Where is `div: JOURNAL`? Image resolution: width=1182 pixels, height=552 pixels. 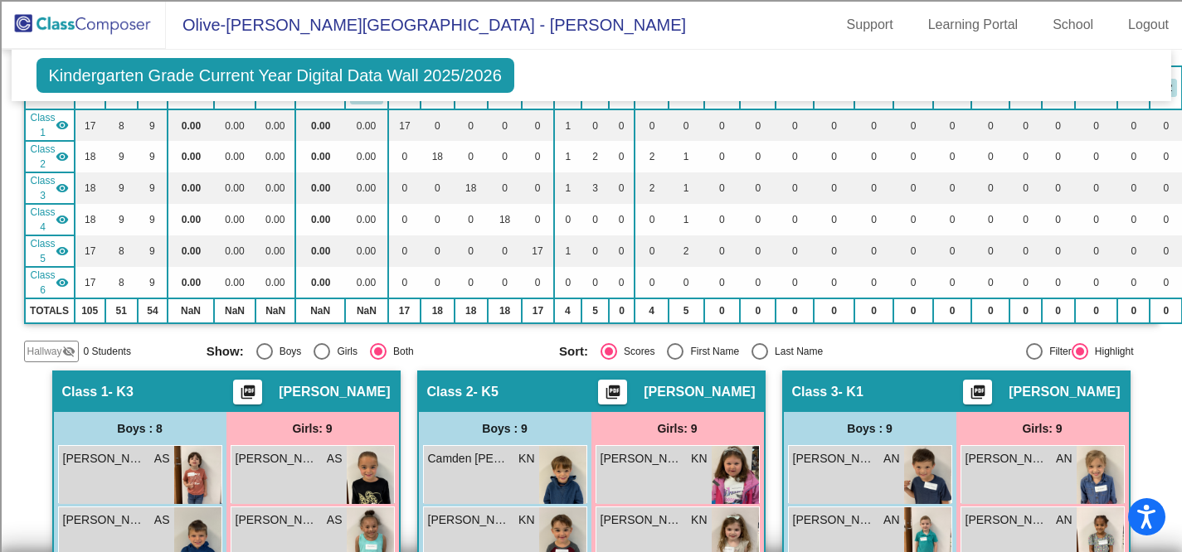
div: JOURNAL is located at coordinates (591, 524).